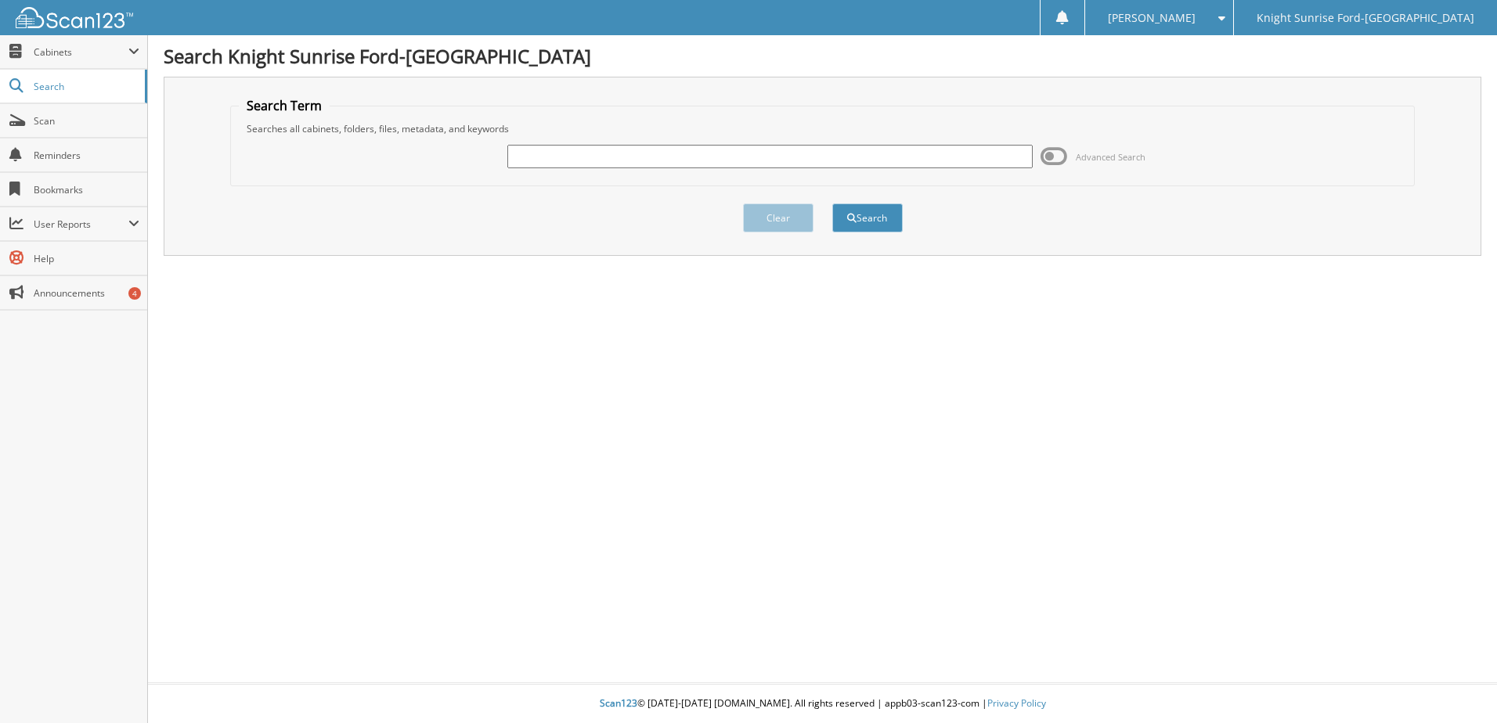 This screenshot has width=1497, height=723. What do you see at coordinates (86, 293) in the screenshot?
I see `span: Announcements` at bounding box center [86, 293].